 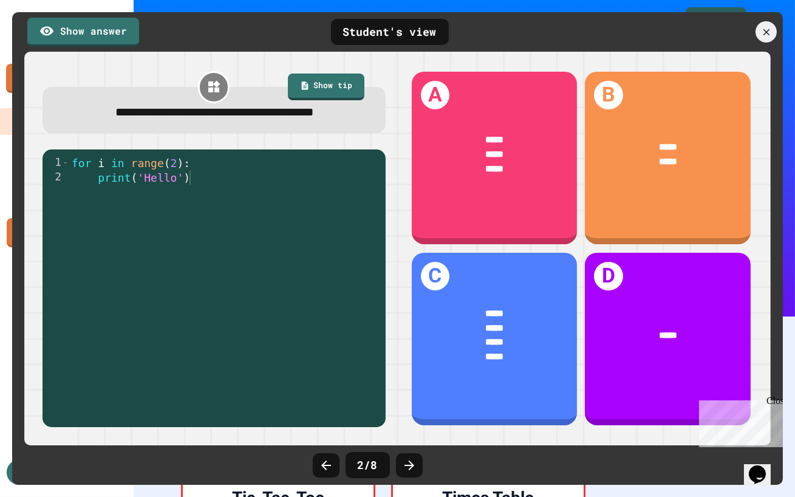 What do you see at coordinates (435, 95) in the screenshot?
I see `h1: A` at bounding box center [435, 95].